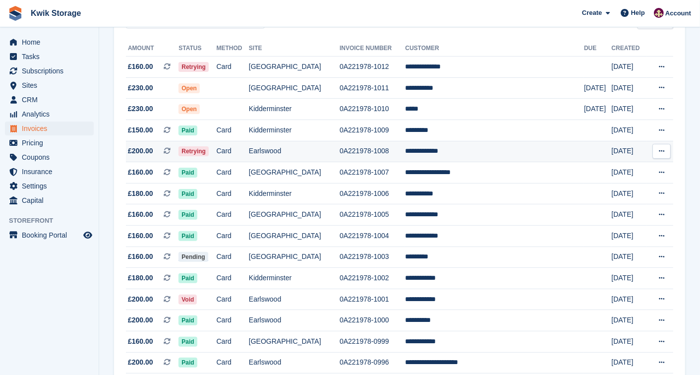  Describe the element at coordinates (373, 49) in the screenshot. I see `th: Invoice Number` at that location.